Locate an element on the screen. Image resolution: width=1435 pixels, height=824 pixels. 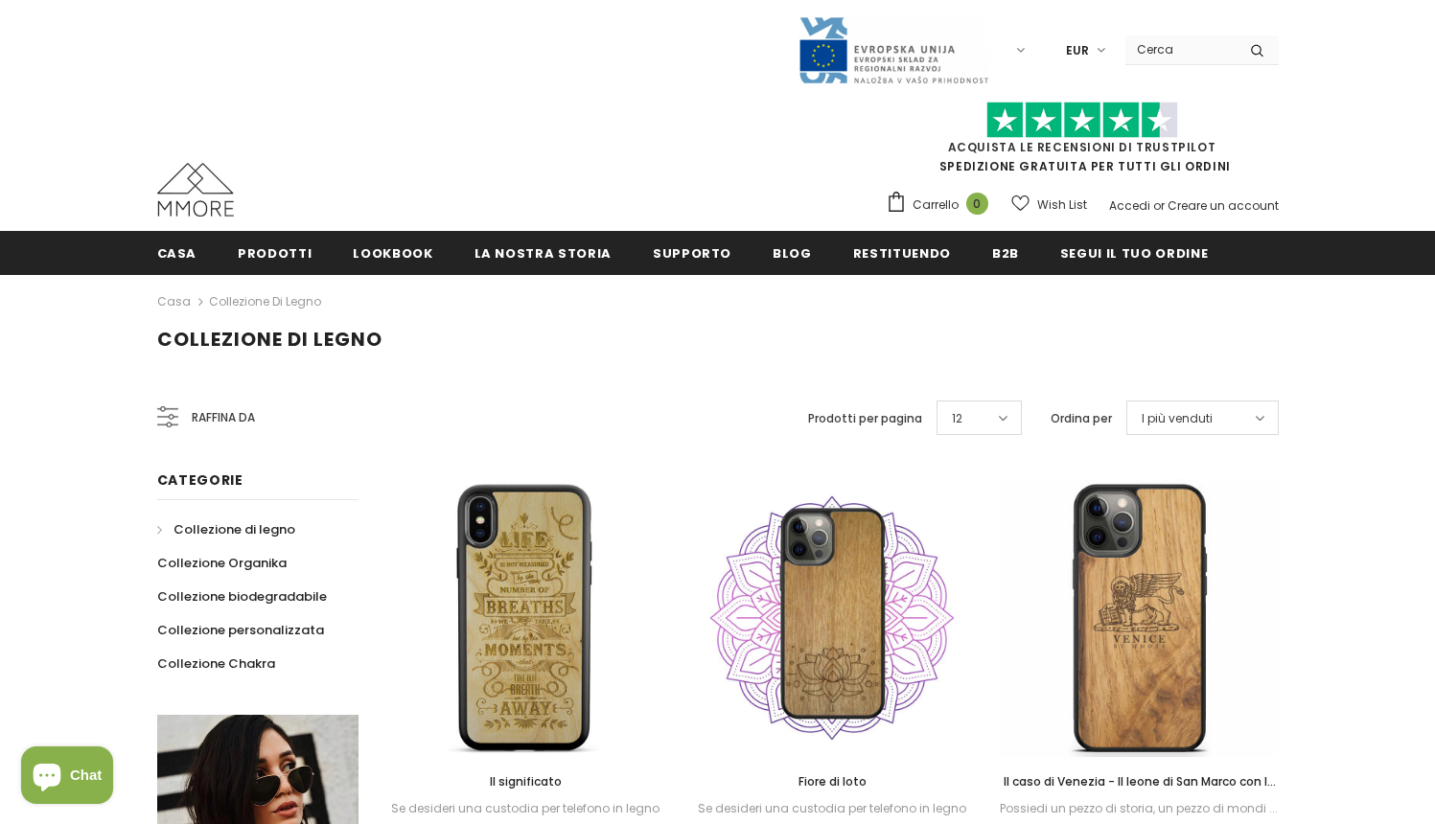
a: La nostra storia is located at coordinates (543, 252).